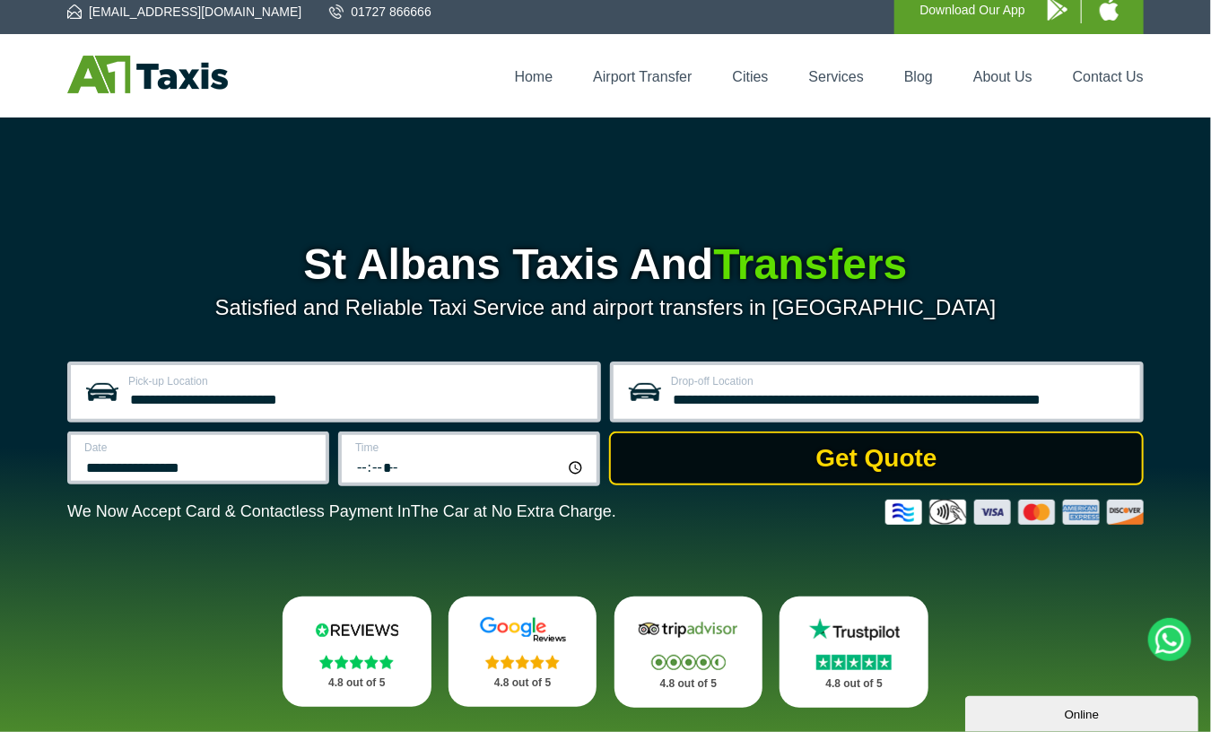  Describe the element at coordinates (357, 381) in the screenshot. I see `label: Pick-up Location` at that location.